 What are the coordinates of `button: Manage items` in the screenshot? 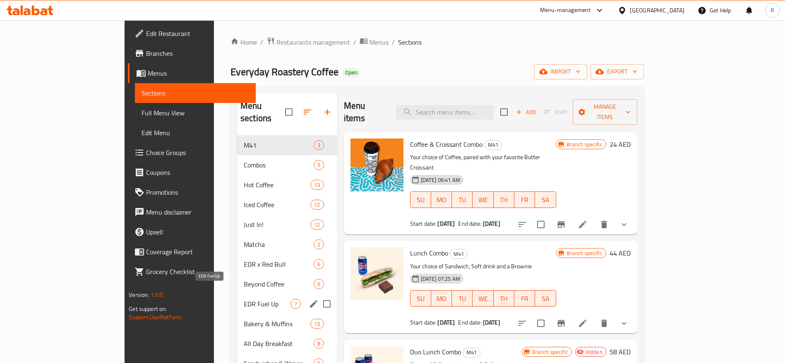 It's located at (605, 112).